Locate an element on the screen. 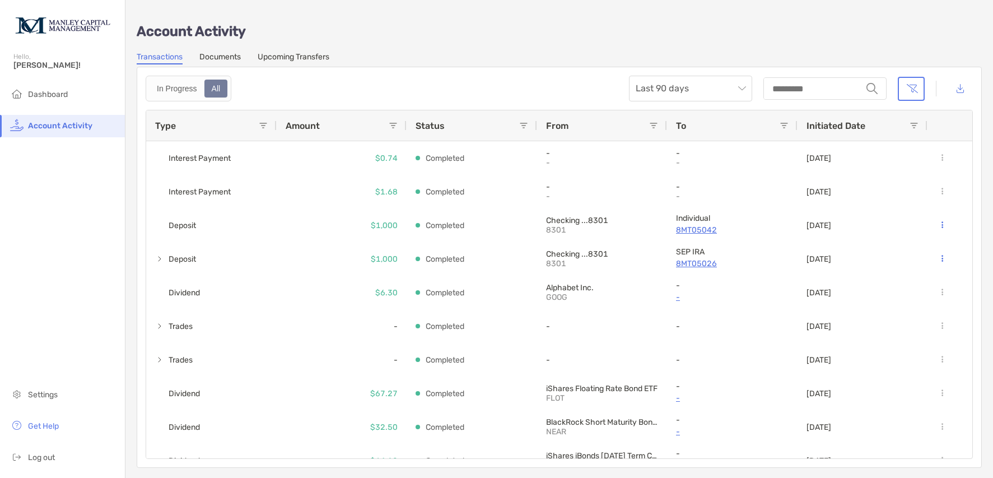  span: From is located at coordinates (558, 126).